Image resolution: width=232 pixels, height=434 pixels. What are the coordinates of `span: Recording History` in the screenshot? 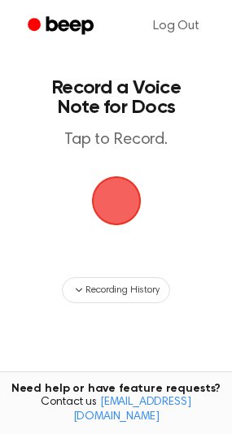 It's located at (122, 290).